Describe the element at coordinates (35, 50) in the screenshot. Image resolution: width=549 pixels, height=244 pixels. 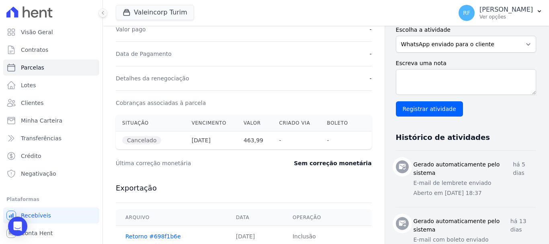
I see `span: Contratos` at that location.